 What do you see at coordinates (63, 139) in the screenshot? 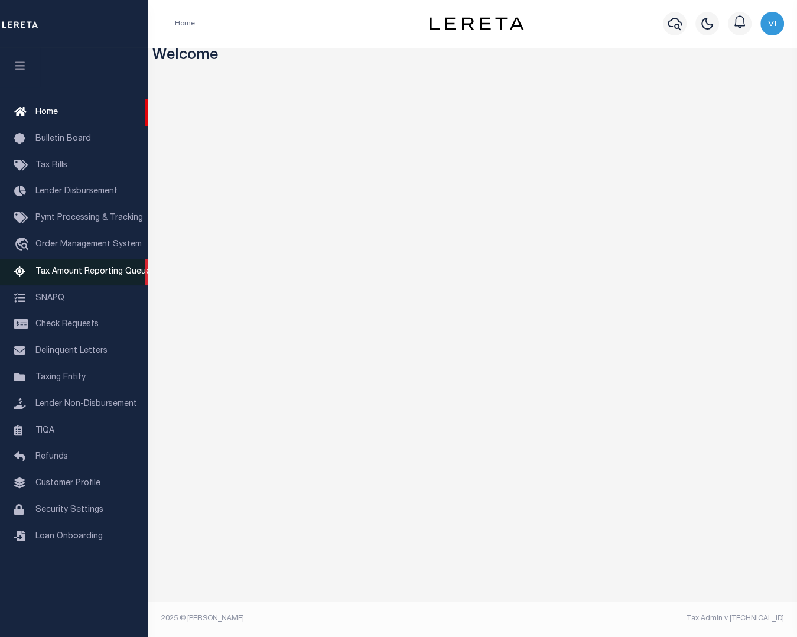
I see `span: Bulletin Board` at bounding box center [63, 139].